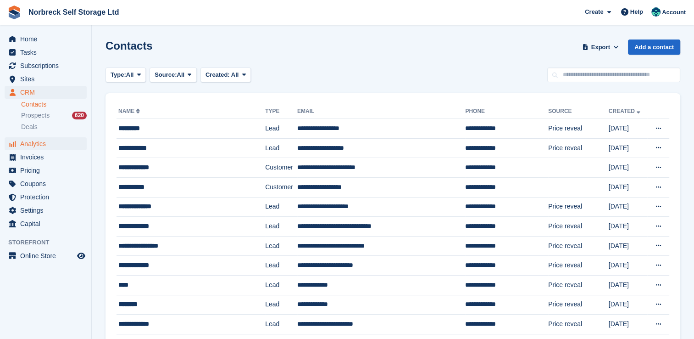 The image size is (694, 339). Describe the element at coordinates (50, 242) in the screenshot. I see `span: Storefront` at that location.